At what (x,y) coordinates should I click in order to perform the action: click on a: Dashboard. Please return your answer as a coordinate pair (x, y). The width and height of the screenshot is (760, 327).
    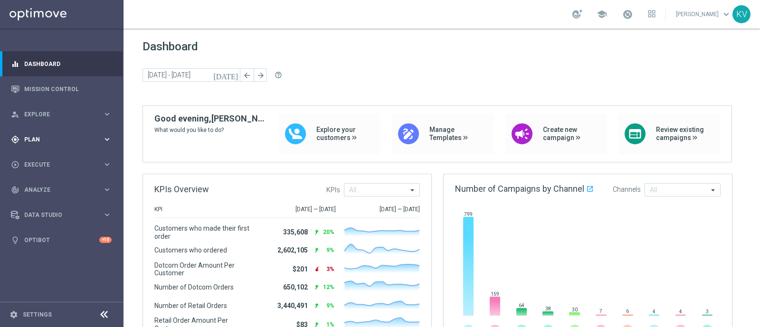
    Looking at the image, I should click on (68, 64).